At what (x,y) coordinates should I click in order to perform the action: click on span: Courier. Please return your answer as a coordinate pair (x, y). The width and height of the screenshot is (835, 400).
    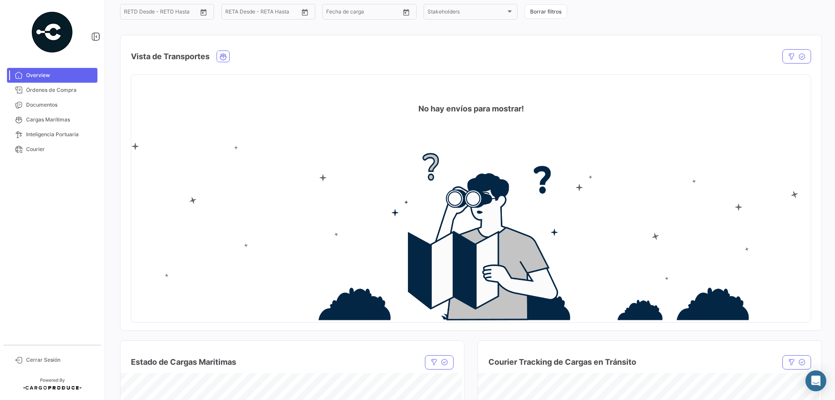
    Looking at the image, I should click on (60, 149).